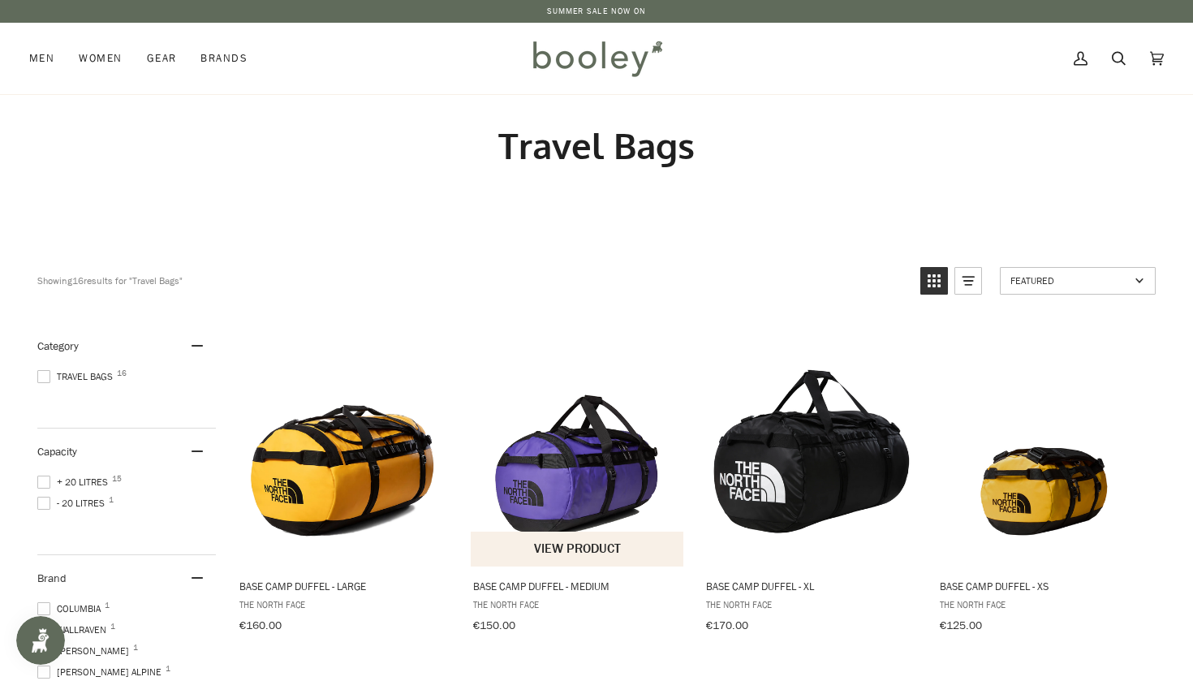 The image size is (1193, 681). Describe the element at coordinates (1069, 280) in the screenshot. I see `span: Featured` at that location.